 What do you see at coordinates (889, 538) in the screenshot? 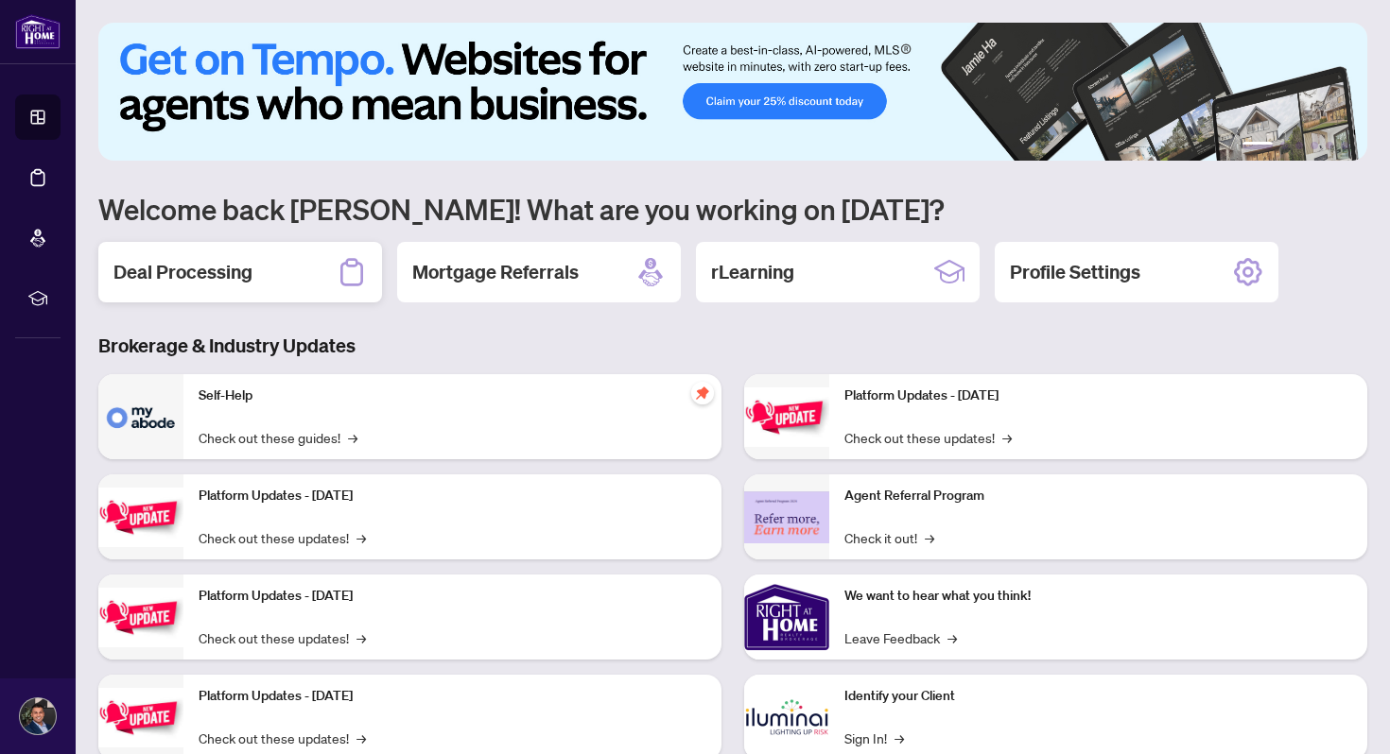
I see `a: Check it out!→` at bounding box center [889, 538].